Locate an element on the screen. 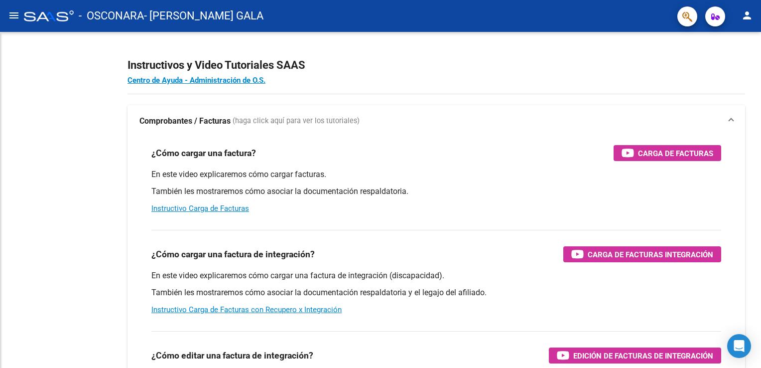  h3: ¿Cómo editar una factura de integración? is located at coordinates (232, 355).